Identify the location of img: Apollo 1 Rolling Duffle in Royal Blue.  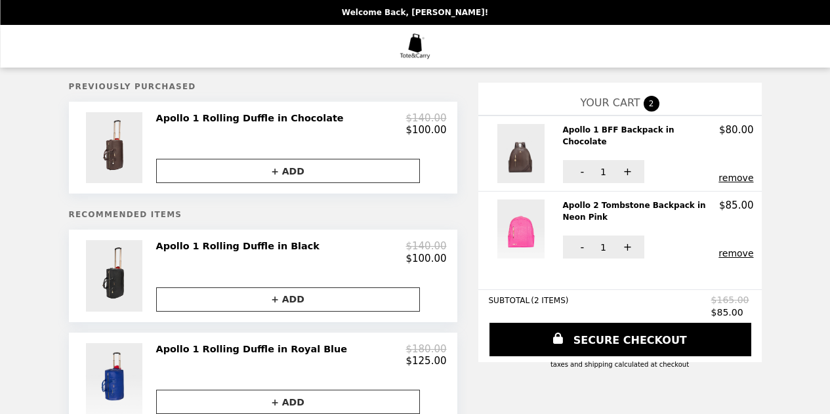
(116, 378).